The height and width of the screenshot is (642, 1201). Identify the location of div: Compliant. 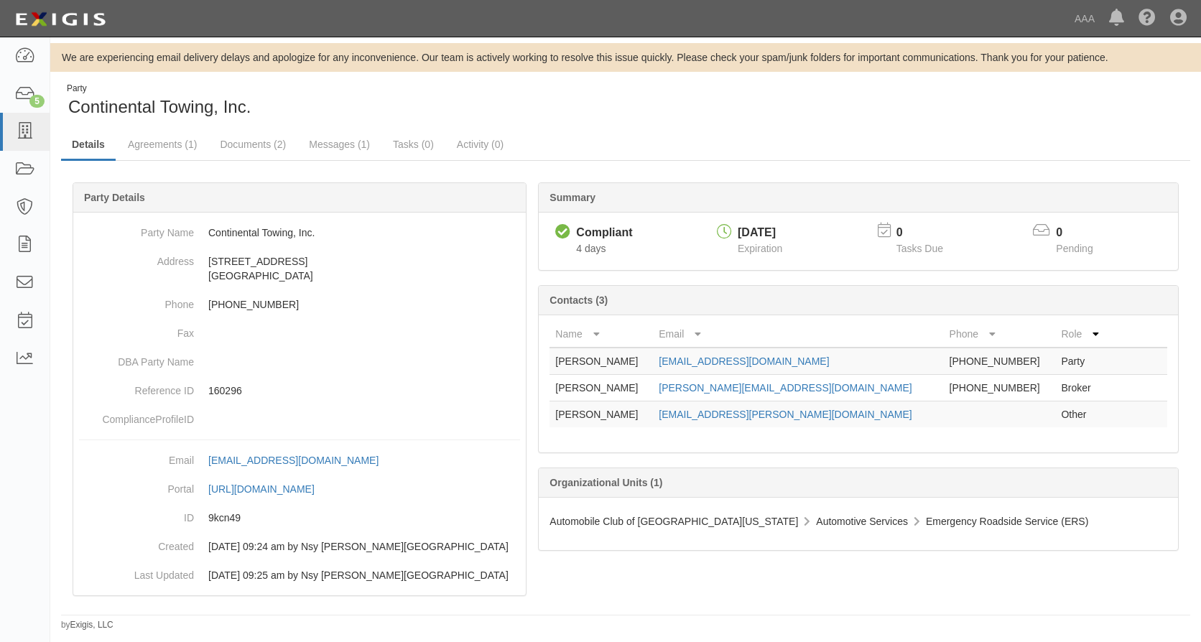
(604, 233).